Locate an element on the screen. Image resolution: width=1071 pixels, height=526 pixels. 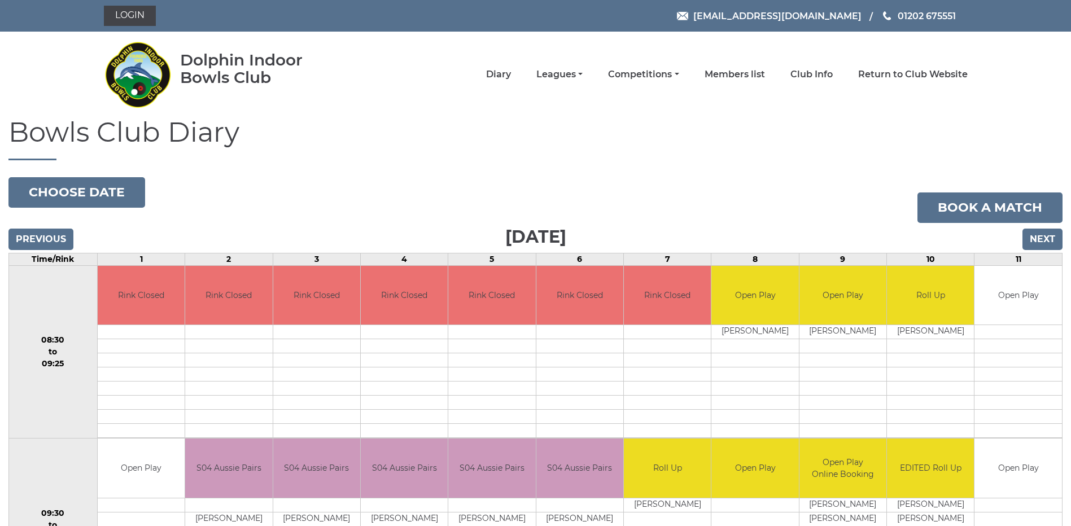
a: Return to Club Website is located at coordinates (913, 75).